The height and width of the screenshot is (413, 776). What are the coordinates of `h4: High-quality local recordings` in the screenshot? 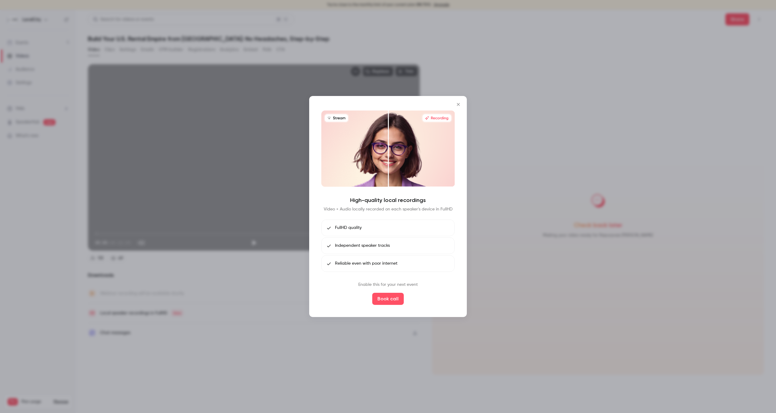 It's located at (388, 200).